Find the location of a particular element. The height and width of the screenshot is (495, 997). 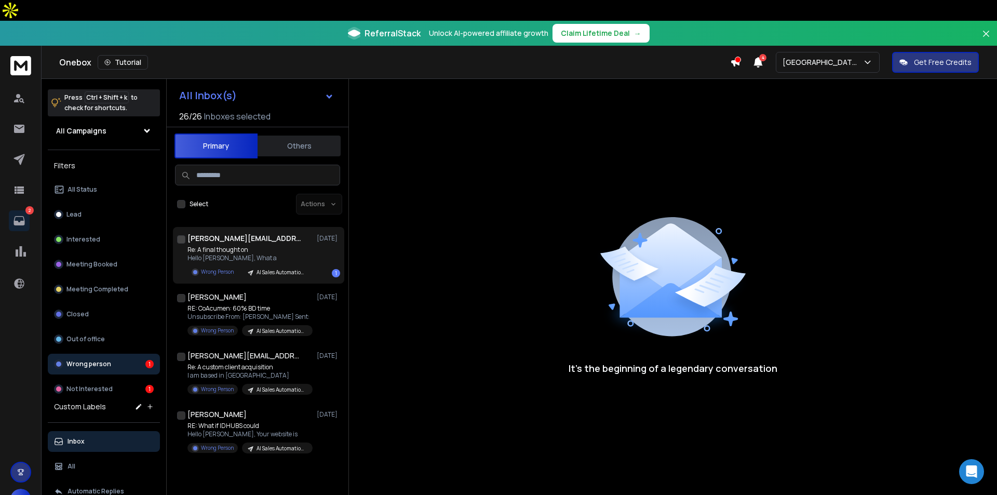

button: Get Free Credits is located at coordinates (935, 62).